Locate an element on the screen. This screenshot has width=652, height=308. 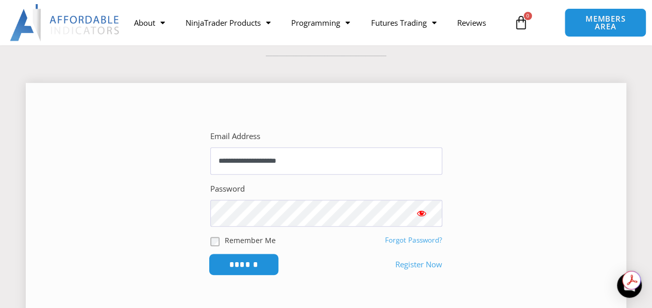
a: Programming is located at coordinates (321, 23).